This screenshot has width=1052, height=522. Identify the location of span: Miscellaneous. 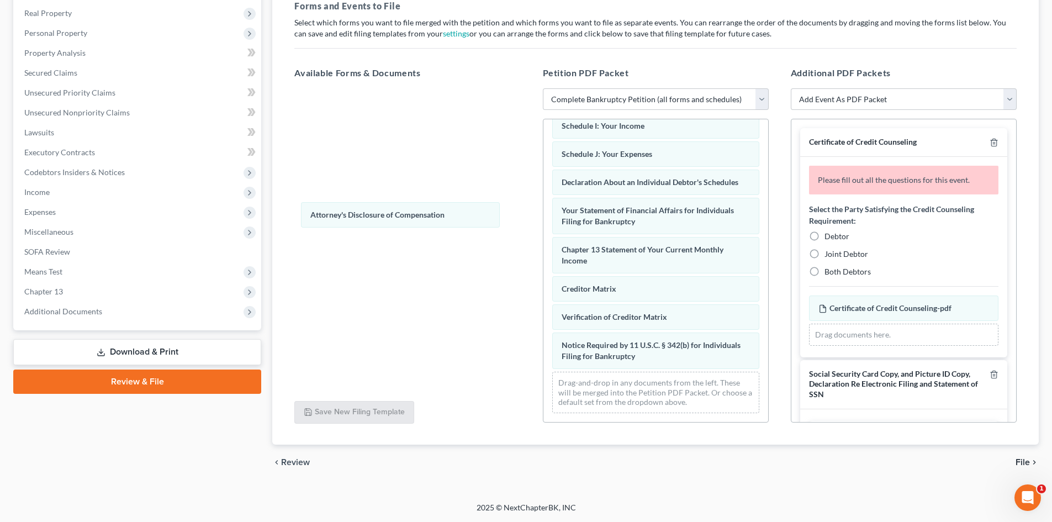
(49, 231).